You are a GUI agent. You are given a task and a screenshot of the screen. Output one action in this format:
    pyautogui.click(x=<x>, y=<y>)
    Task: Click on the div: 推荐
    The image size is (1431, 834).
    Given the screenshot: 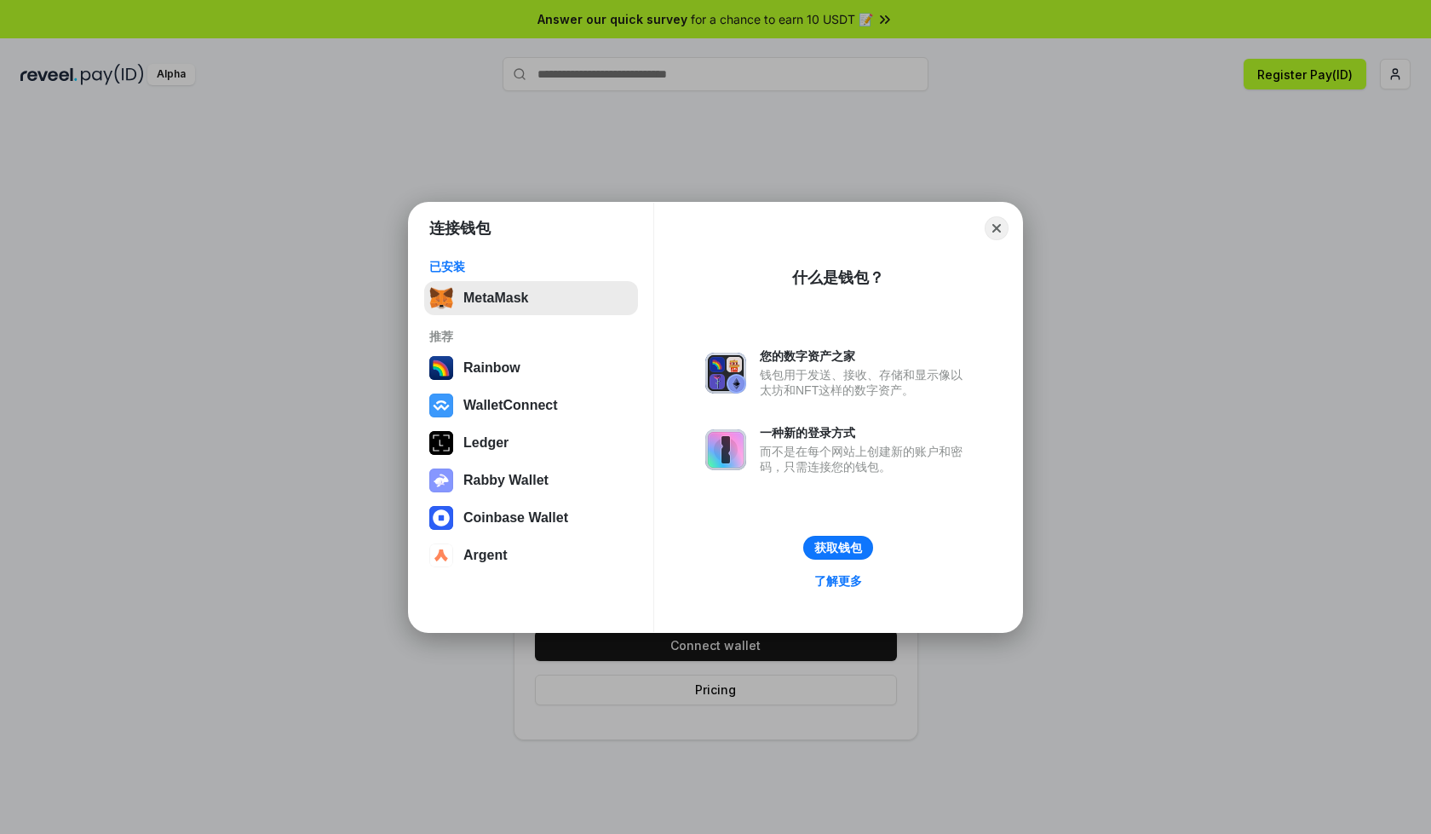 What is the action you would take?
    pyautogui.click(x=531, y=336)
    